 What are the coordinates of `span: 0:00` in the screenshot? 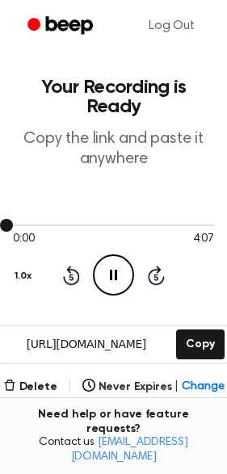 It's located at (23, 239).